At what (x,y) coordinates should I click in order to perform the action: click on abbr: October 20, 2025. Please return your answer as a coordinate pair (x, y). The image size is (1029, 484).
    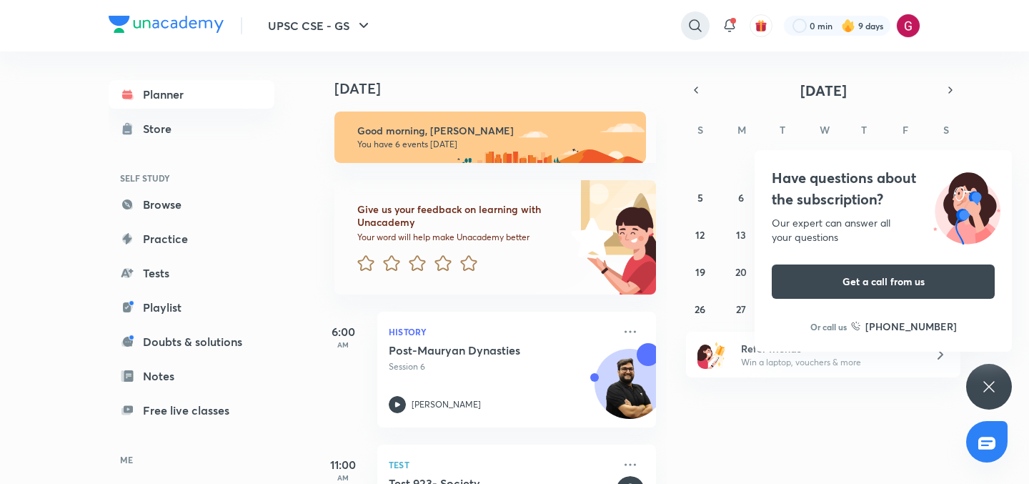
    Looking at the image, I should click on (741, 272).